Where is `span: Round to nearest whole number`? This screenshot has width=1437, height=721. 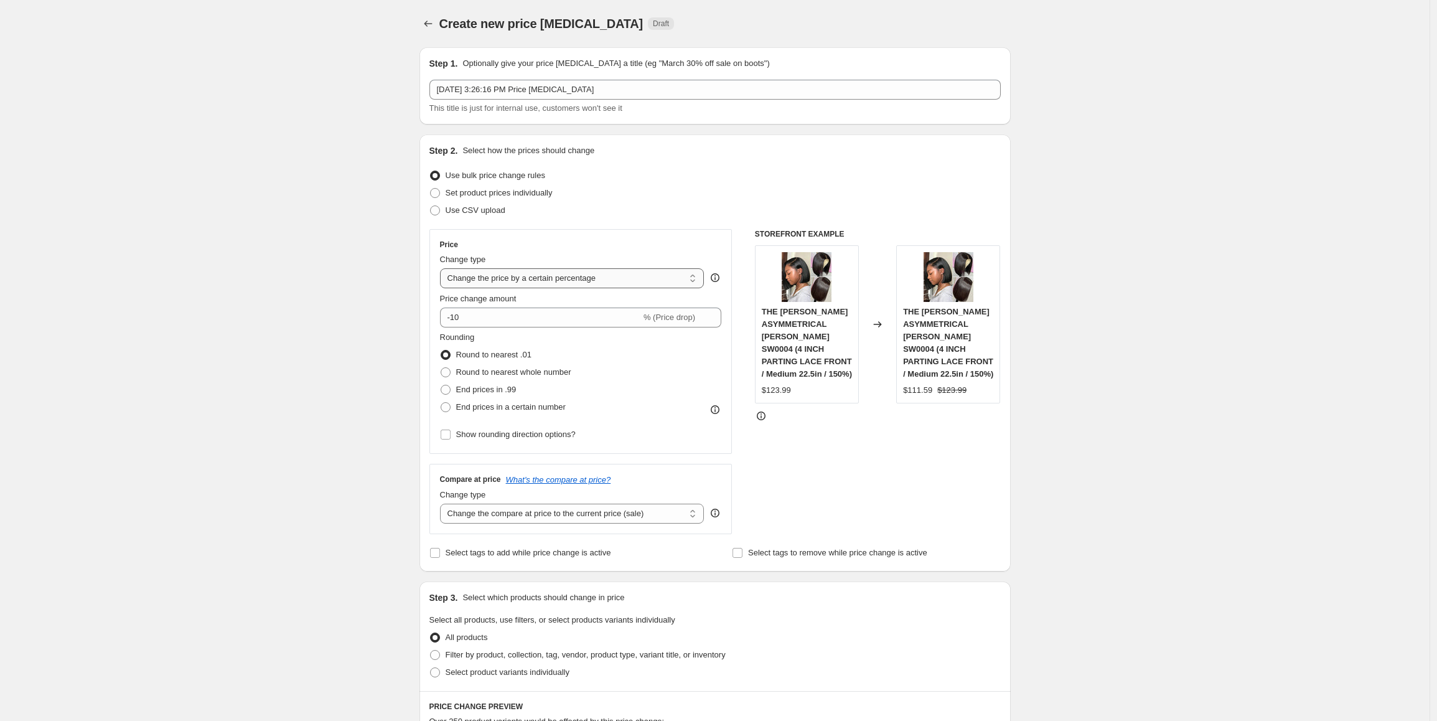
span: Round to nearest whole number is located at coordinates (513, 372).